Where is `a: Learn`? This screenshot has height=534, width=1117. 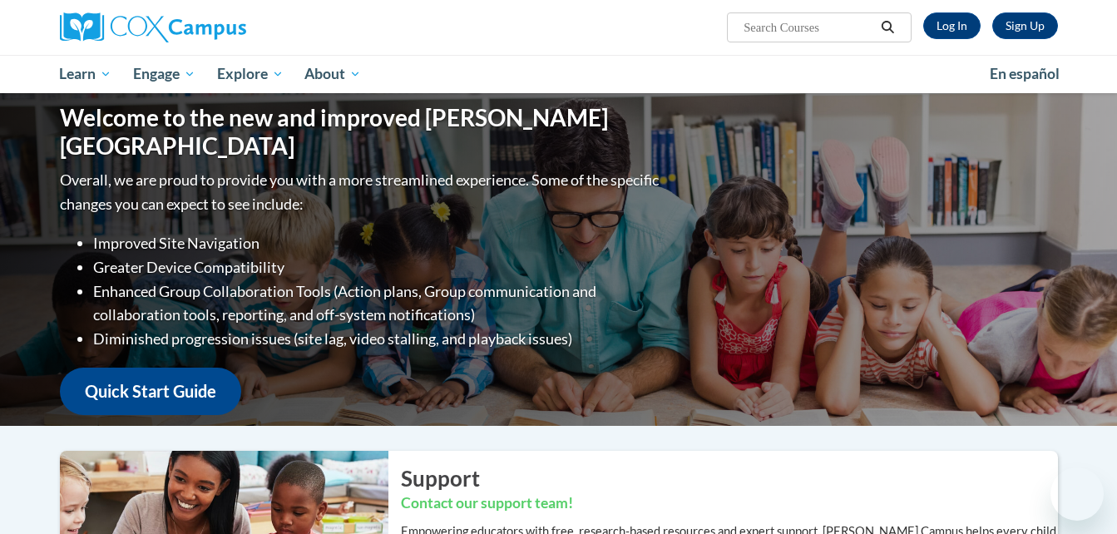 a: Learn is located at coordinates (86, 74).